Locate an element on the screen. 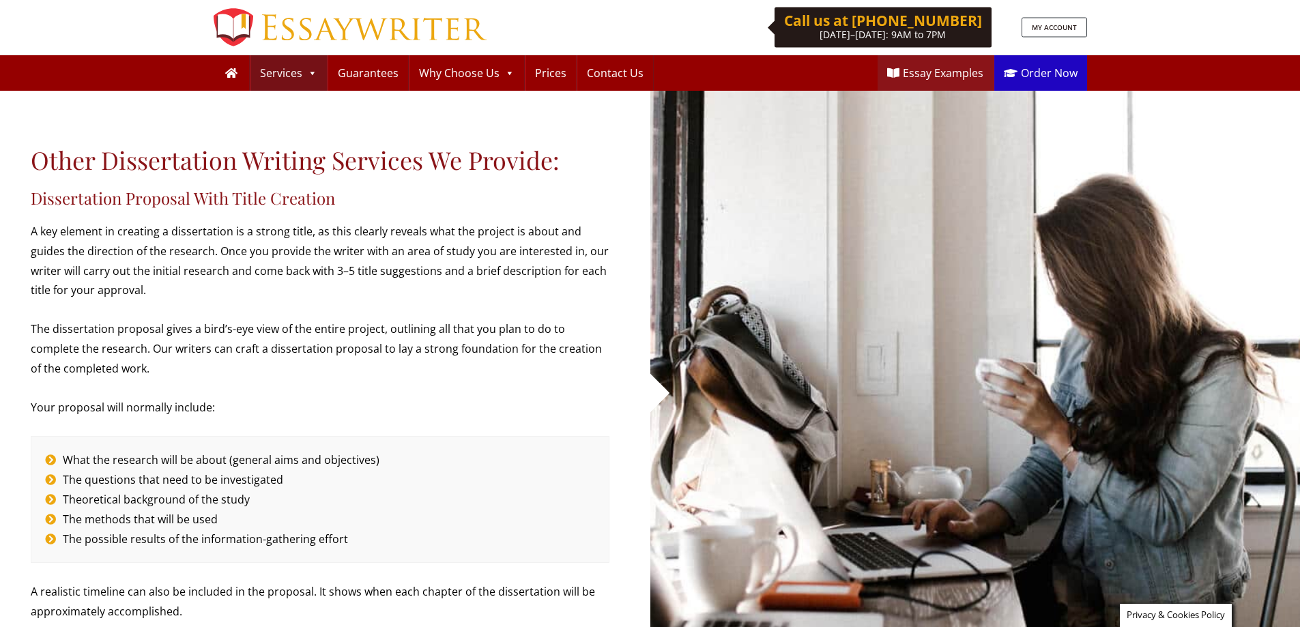 The height and width of the screenshot is (627, 1300). a: Guarantees is located at coordinates (368, 73).